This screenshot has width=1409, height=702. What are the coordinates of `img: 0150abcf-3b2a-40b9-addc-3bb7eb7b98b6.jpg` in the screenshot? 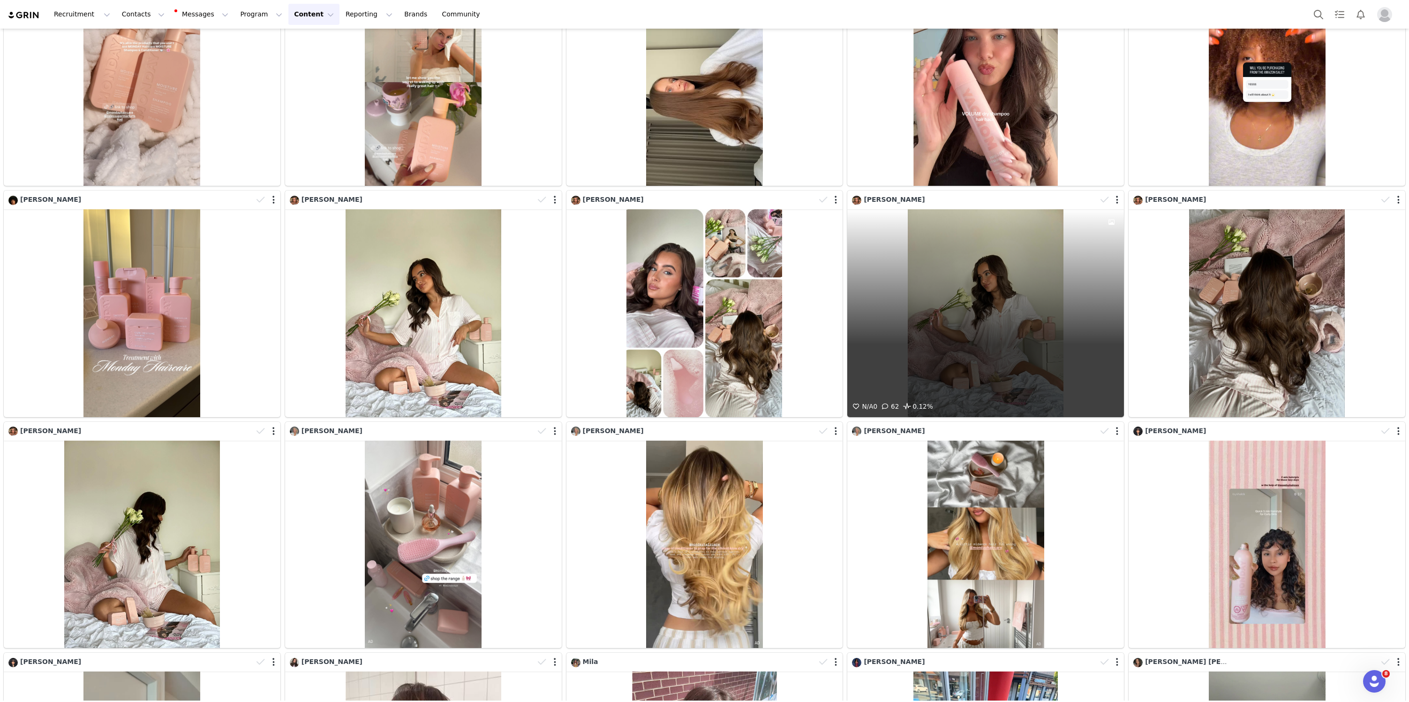 It's located at (1138, 662).